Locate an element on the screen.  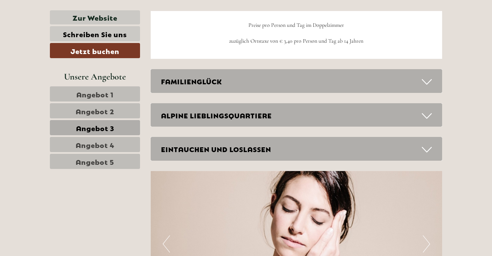
div: ALPINE LIEBLINGSQUARTIERE is located at coordinates (297, 115).